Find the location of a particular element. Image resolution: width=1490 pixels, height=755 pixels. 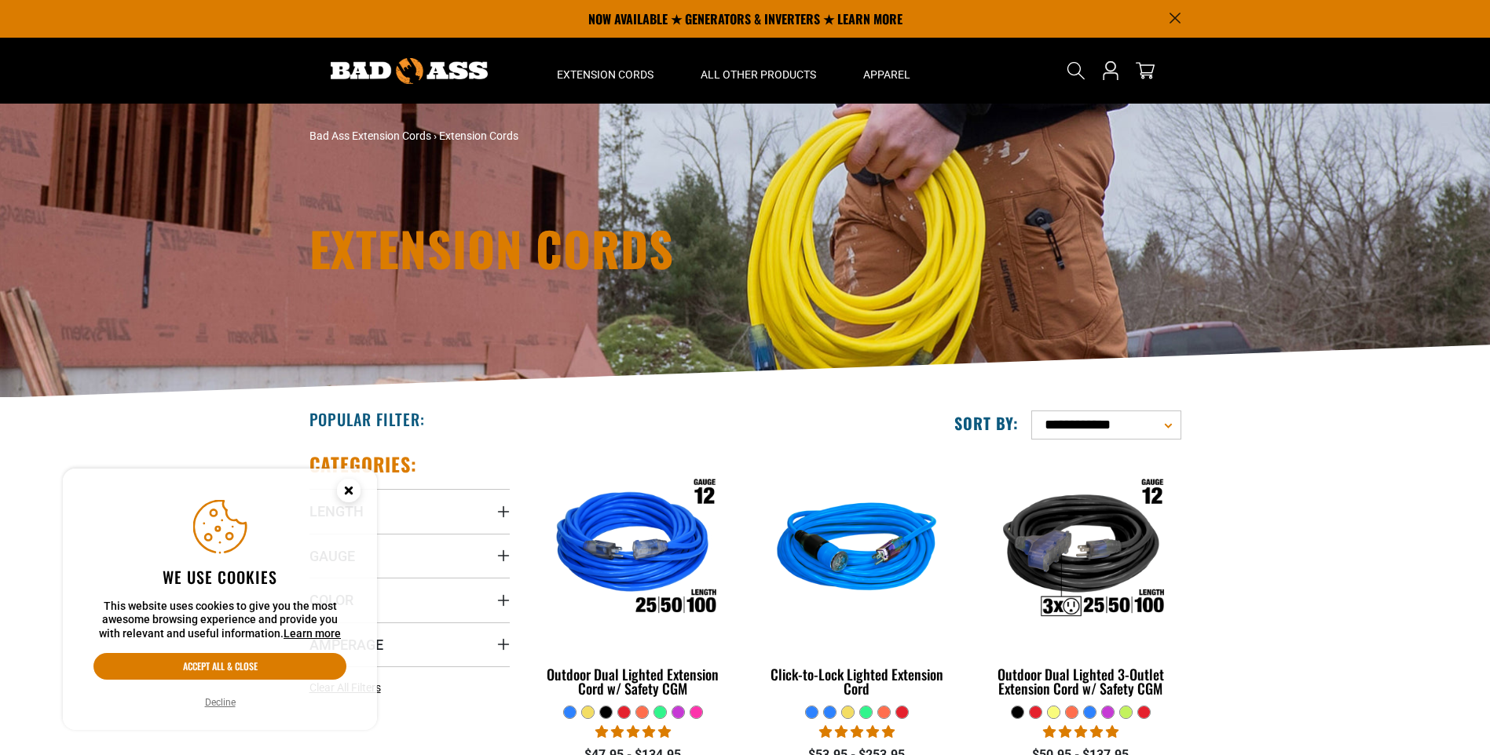

div: Outdoor Dual Lighted 3-Outlet Extension Cord w/ Safety CGM is located at coordinates (1080, 682).